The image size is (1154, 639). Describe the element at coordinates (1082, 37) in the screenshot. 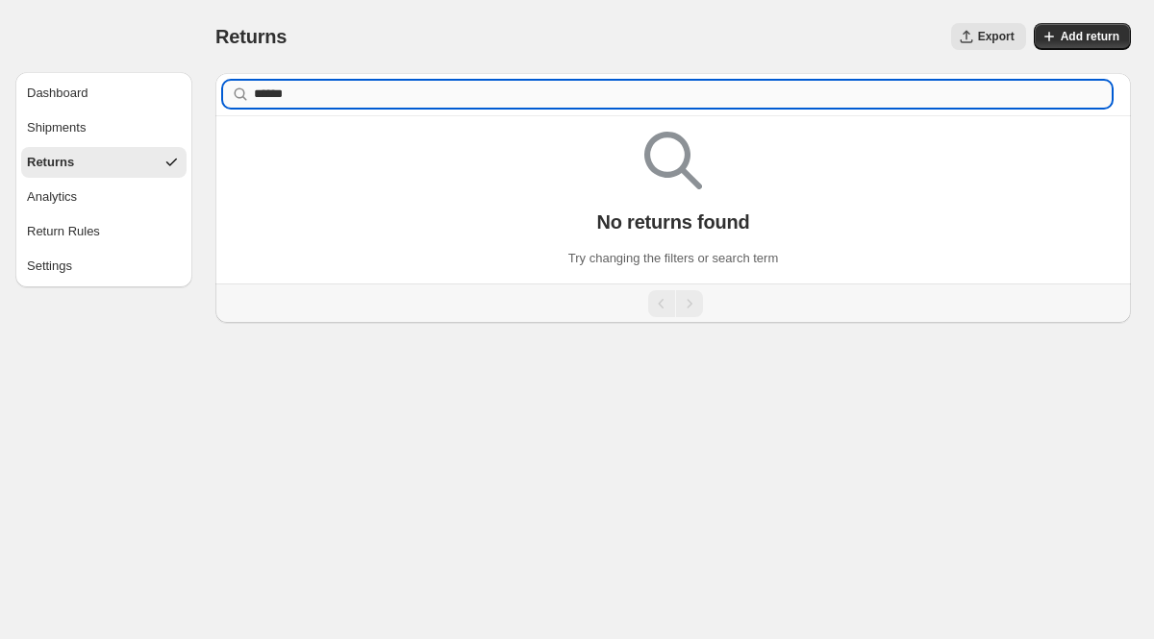

I see `button: Add return` at that location.